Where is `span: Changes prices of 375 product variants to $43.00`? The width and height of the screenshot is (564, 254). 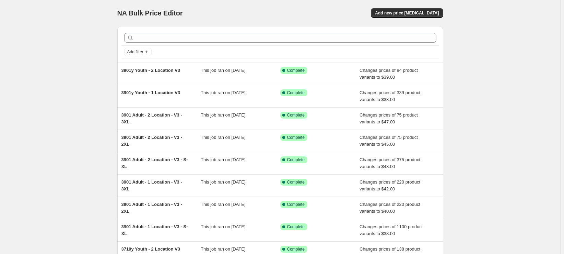
span: Changes prices of 375 product variants to $43.00 is located at coordinates (390, 163).